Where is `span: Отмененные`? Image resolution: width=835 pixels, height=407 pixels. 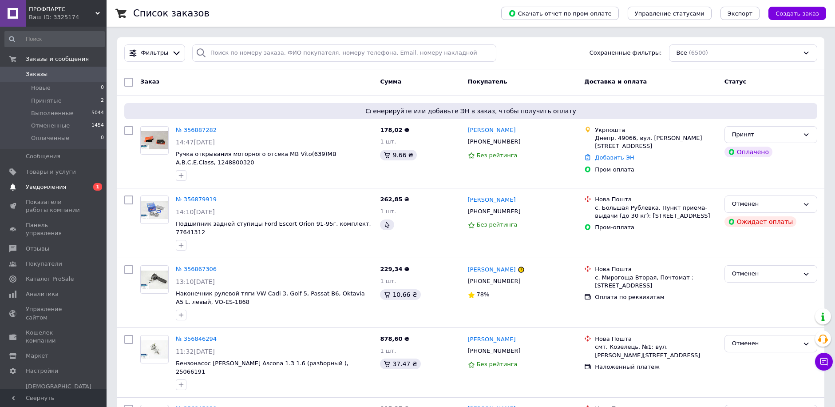 span: Отмененные is located at coordinates (50, 126).